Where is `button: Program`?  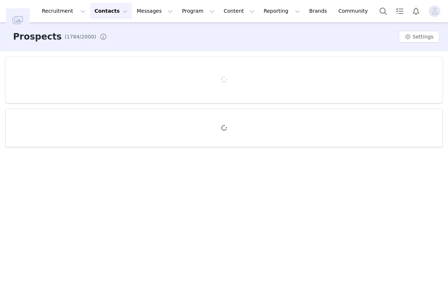
button: Program is located at coordinates (198, 11).